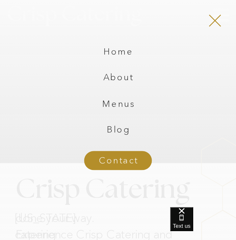  Describe the element at coordinates (118, 79) in the screenshot. I see `nav: About` at that location.